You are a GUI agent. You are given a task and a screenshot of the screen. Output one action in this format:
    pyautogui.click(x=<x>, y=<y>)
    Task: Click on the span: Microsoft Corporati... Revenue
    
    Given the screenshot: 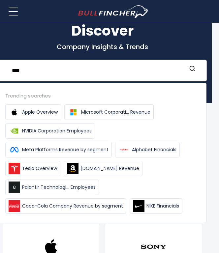 What is the action you would take?
    pyautogui.click(x=116, y=112)
    